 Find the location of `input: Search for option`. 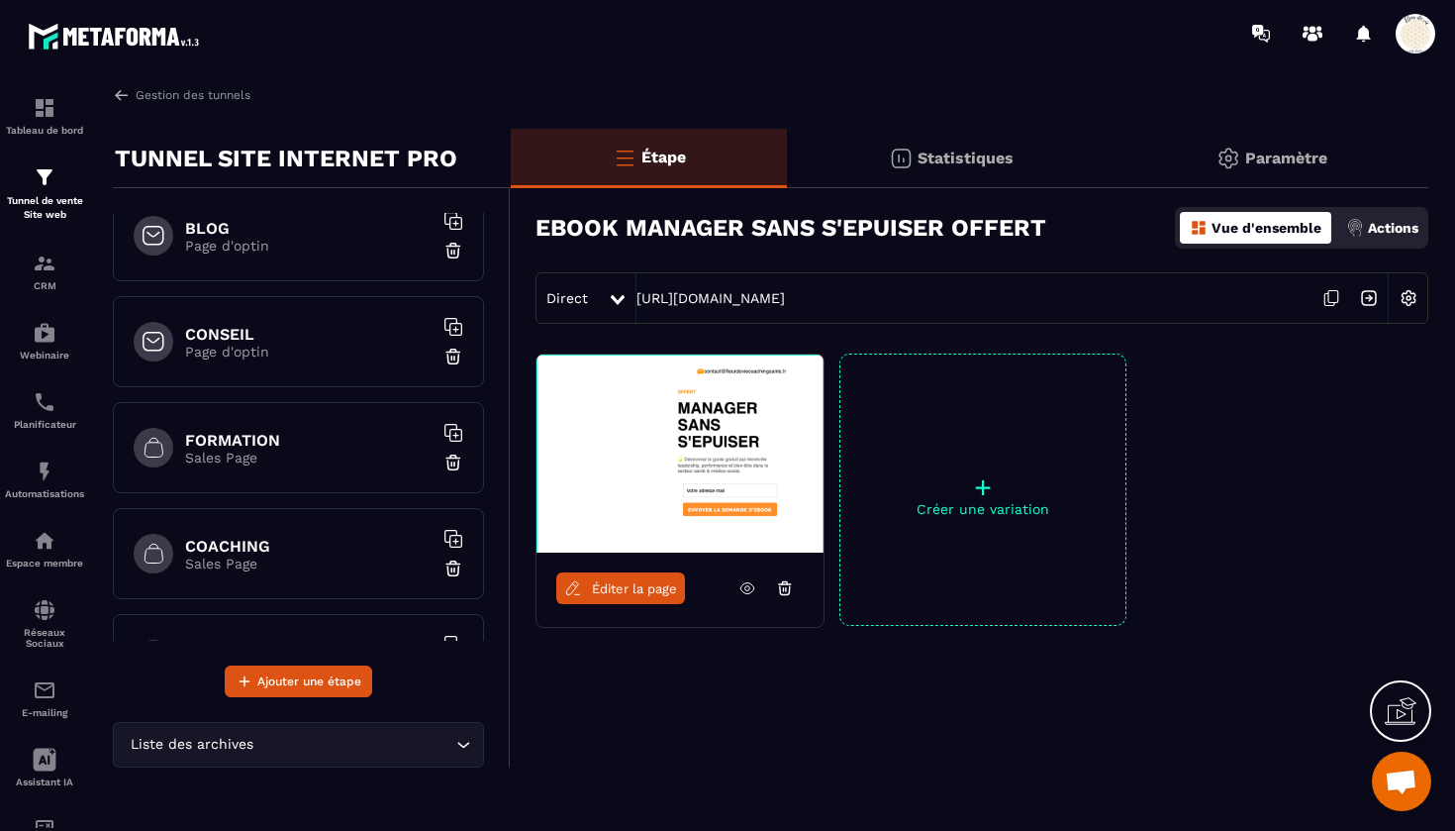

input: Search for option is located at coordinates (354, 745).